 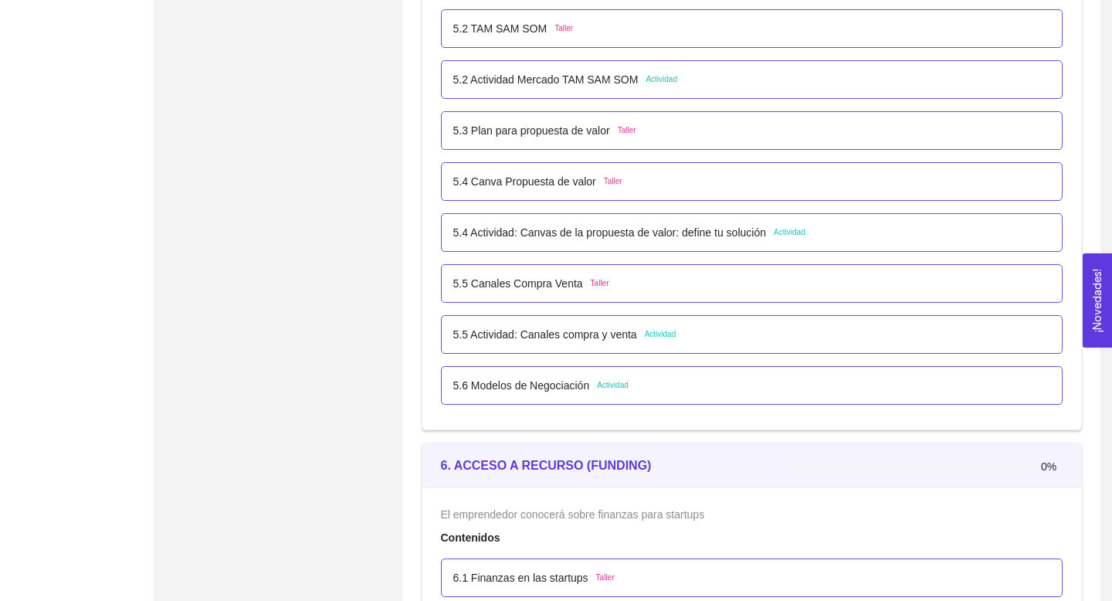 What do you see at coordinates (531, 130) in the screenshot?
I see `p: 5.3 Plan para propuesta de valor` at bounding box center [531, 130].